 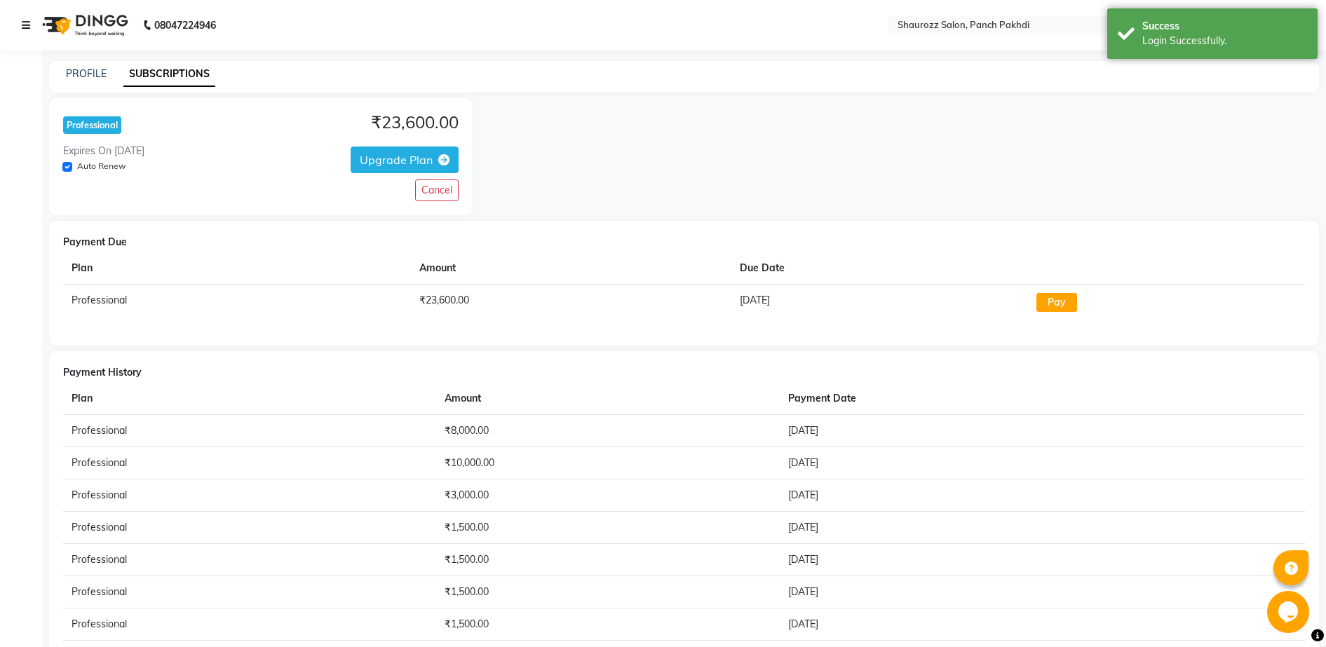 I want to click on a: PROFILE, so click(x=86, y=74).